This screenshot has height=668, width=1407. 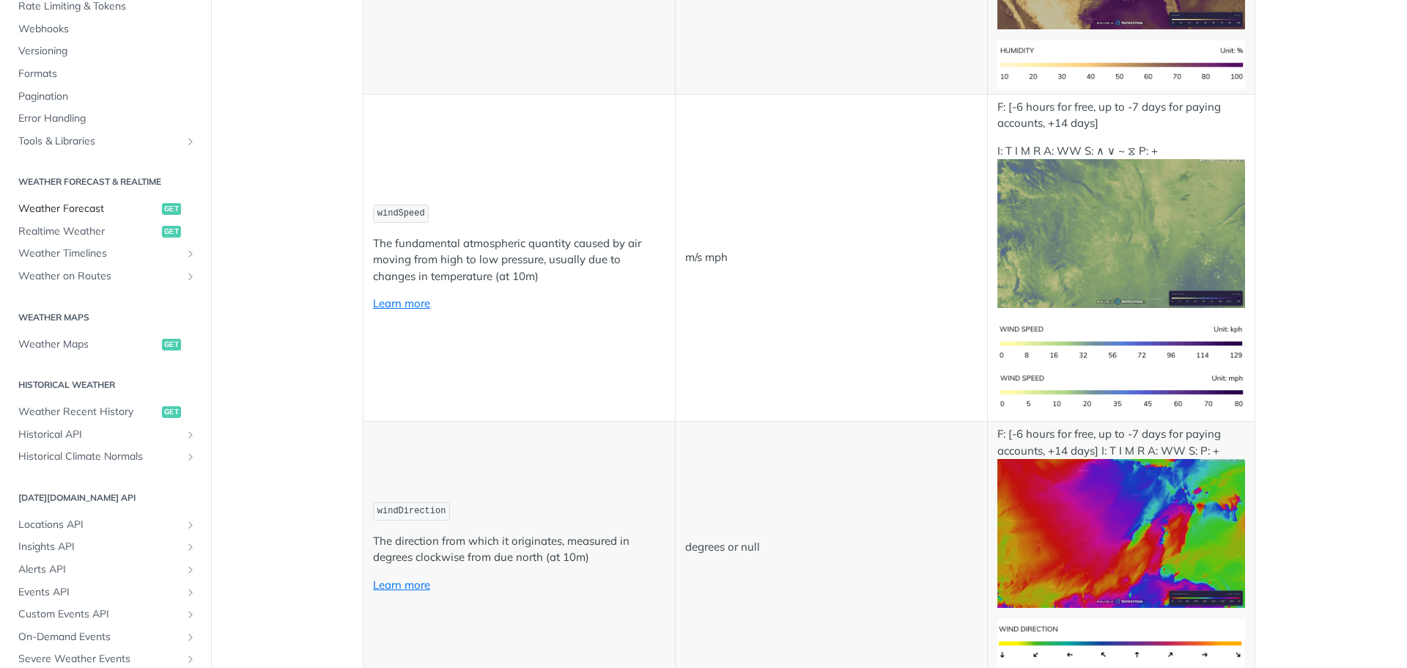 I want to click on span: Realtime Weather, so click(x=88, y=232).